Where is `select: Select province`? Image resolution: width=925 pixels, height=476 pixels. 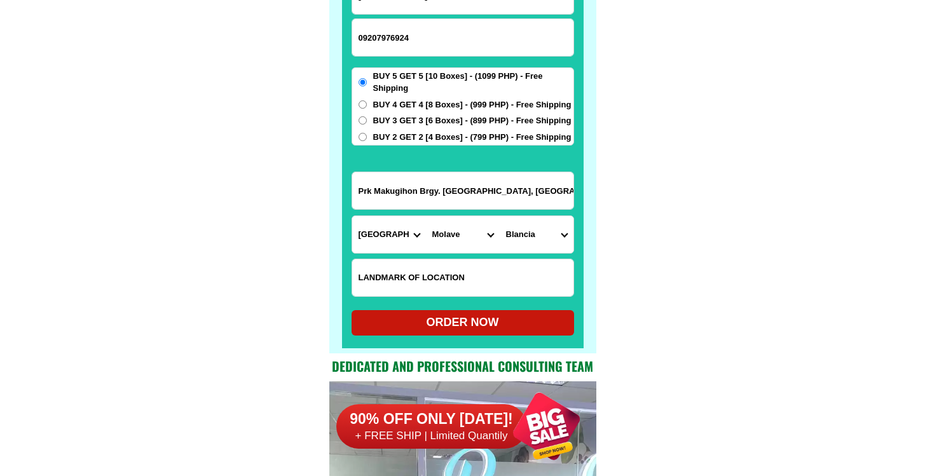
select: Select province is located at coordinates (389, 235).